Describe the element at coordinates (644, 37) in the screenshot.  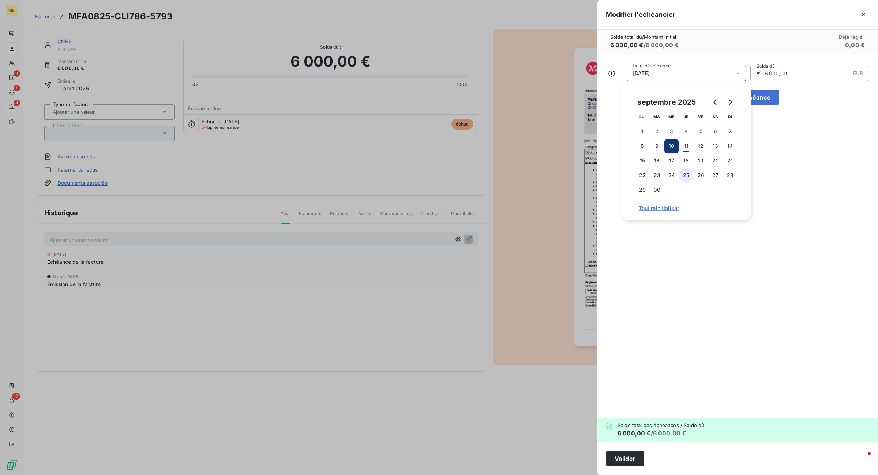
I see `span: Solde total dû / Montant initial` at that location.